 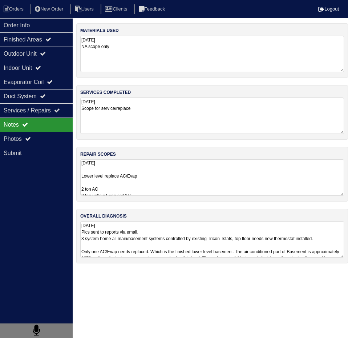 I want to click on li: Users, so click(x=85, y=9).